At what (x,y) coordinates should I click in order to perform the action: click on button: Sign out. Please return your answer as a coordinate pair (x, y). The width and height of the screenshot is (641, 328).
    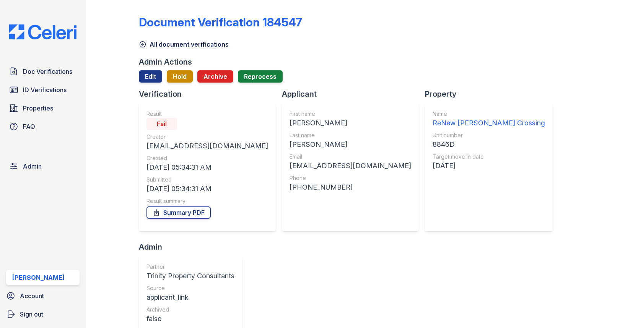
    Looking at the image, I should click on (43, 315).